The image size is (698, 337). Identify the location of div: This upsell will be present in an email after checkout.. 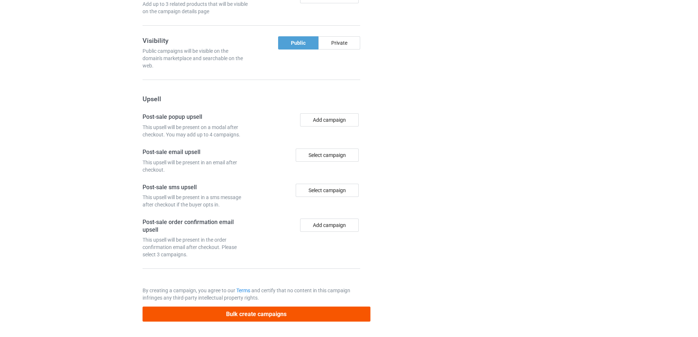
(196, 166).